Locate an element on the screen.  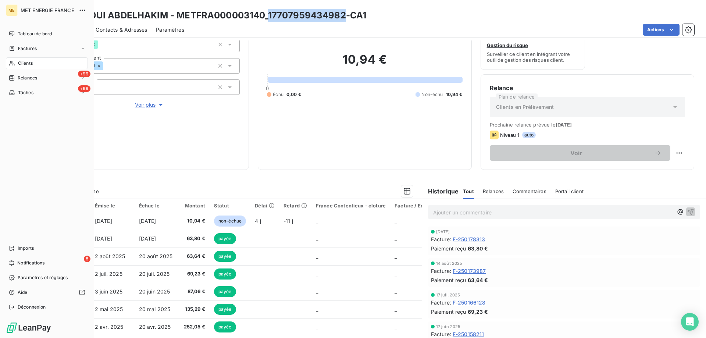
div: Retard is located at coordinates (295, 206).